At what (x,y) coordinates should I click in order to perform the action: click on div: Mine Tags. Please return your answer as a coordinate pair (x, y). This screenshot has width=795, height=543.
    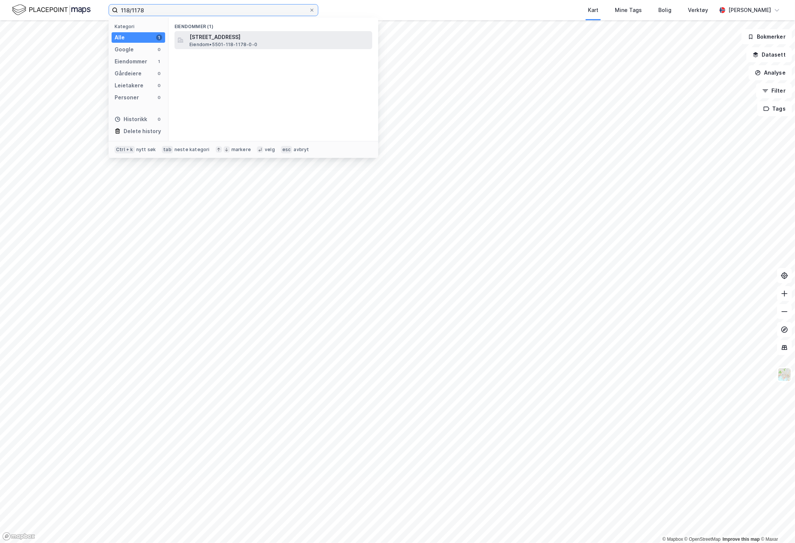
    Looking at the image, I should click on (629, 10).